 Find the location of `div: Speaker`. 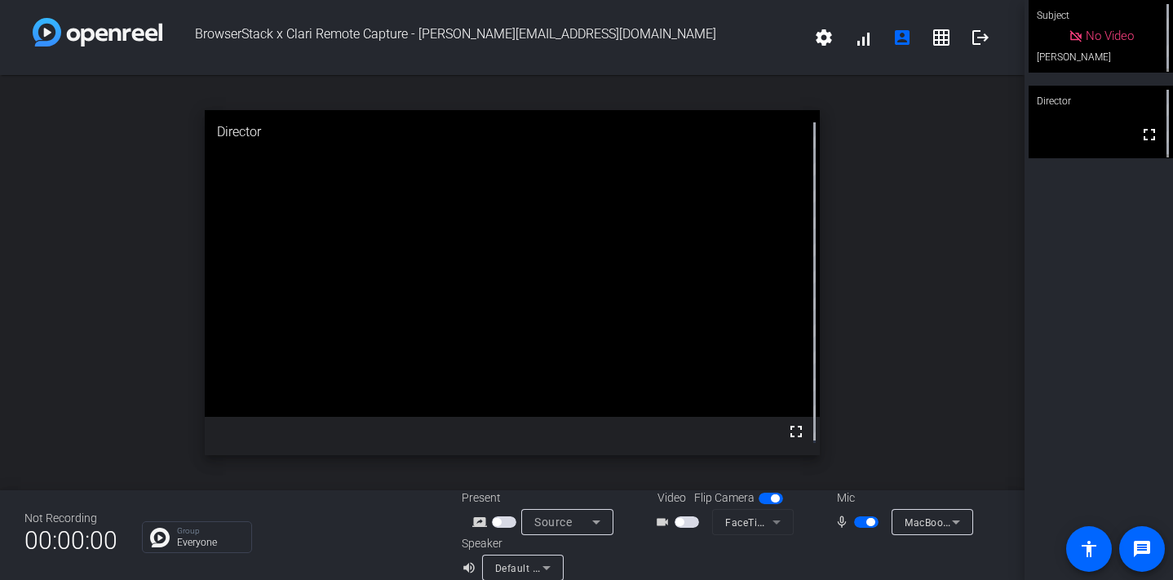

div: Speaker is located at coordinates (511, 543).